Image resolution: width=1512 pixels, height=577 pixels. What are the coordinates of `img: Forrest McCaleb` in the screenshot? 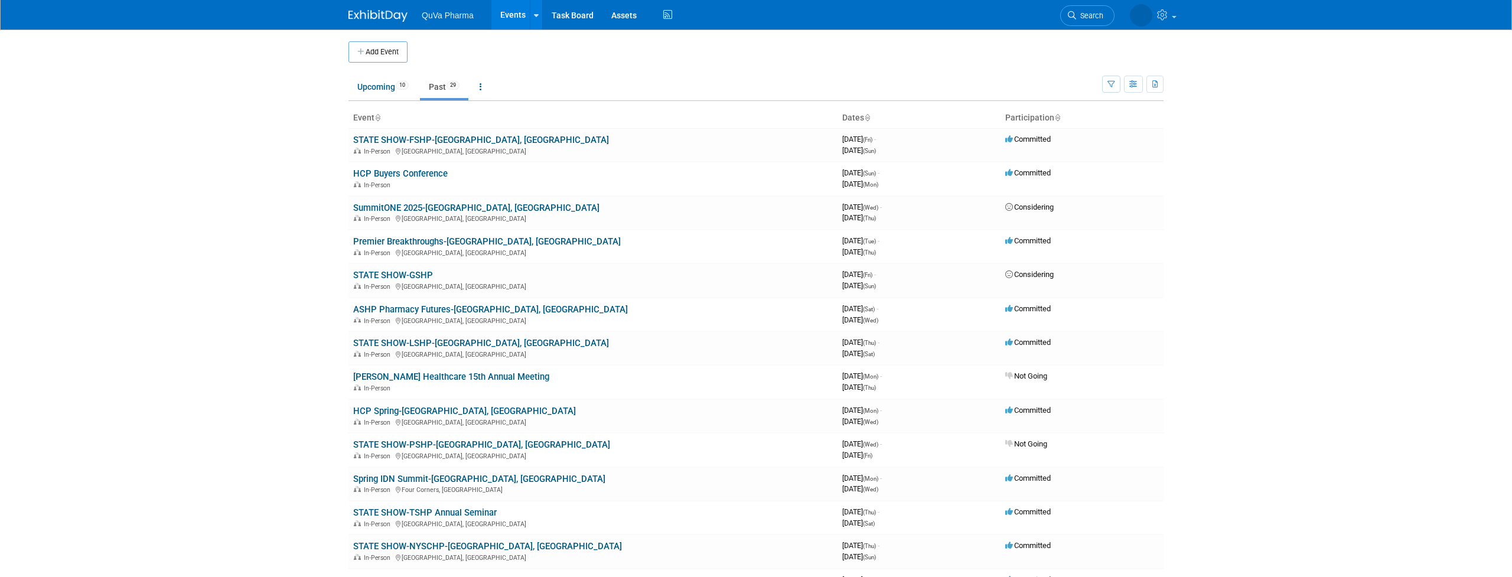 It's located at (1141, 15).